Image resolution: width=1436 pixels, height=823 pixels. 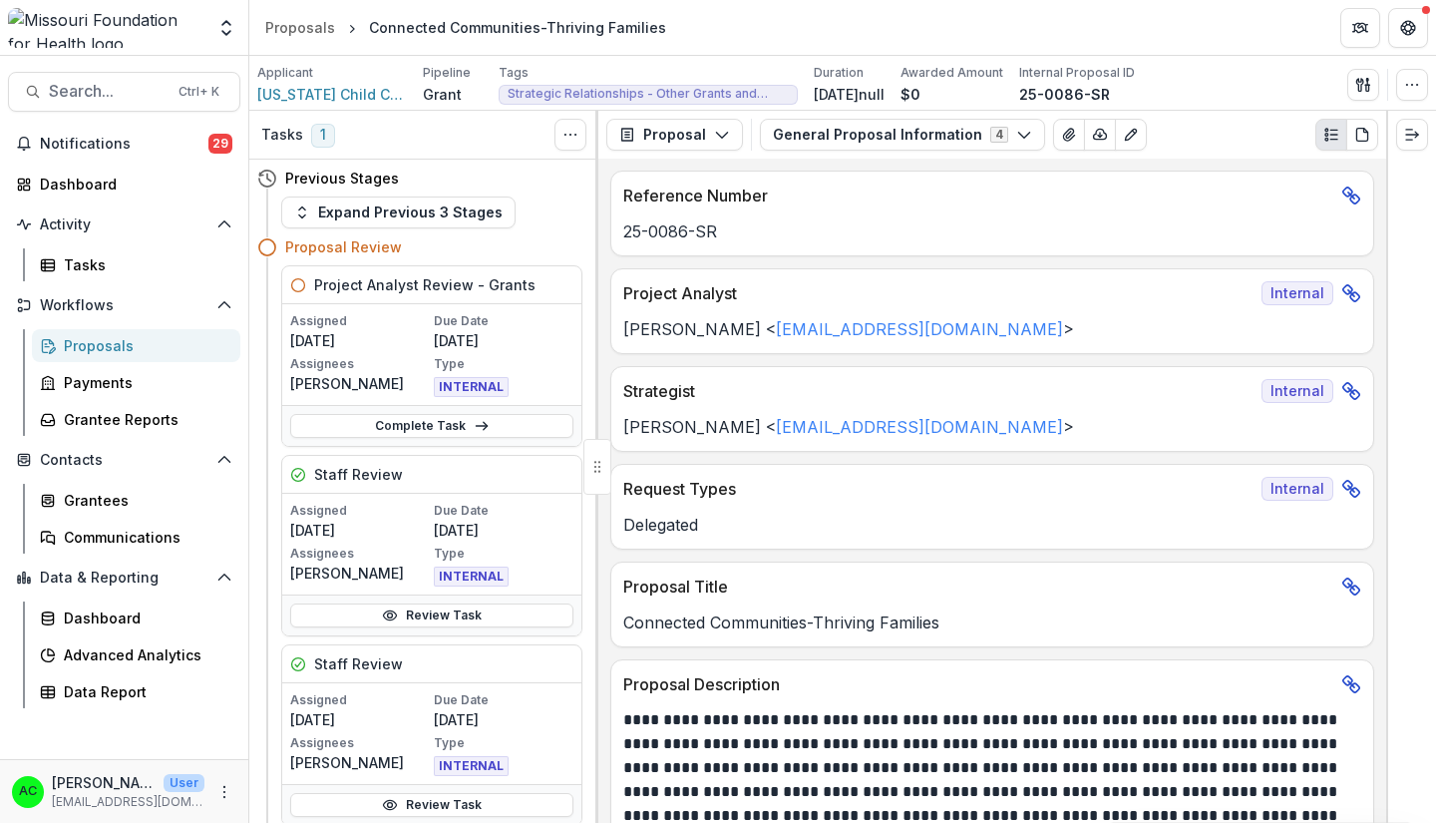 I want to click on button: Toggle View Cancelled Tasks, so click(x=571, y=135).